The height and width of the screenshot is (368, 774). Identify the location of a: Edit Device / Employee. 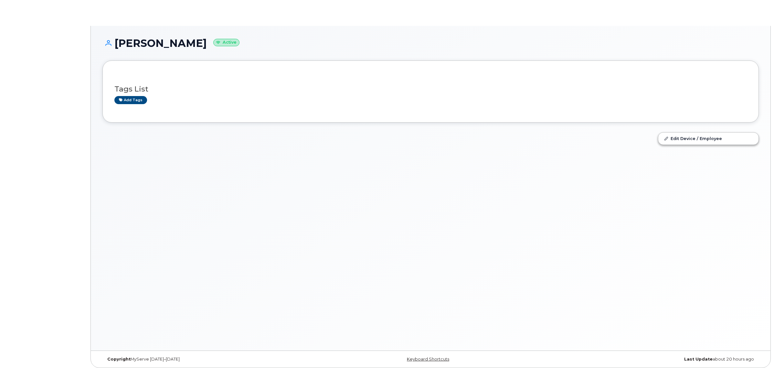
(708, 138).